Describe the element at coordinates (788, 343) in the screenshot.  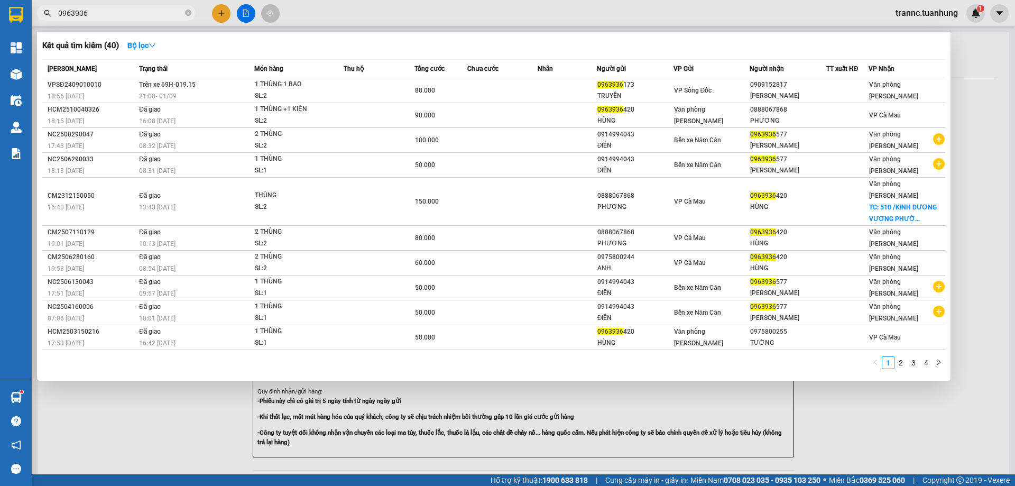
I see `div: TƯỜNG` at that location.